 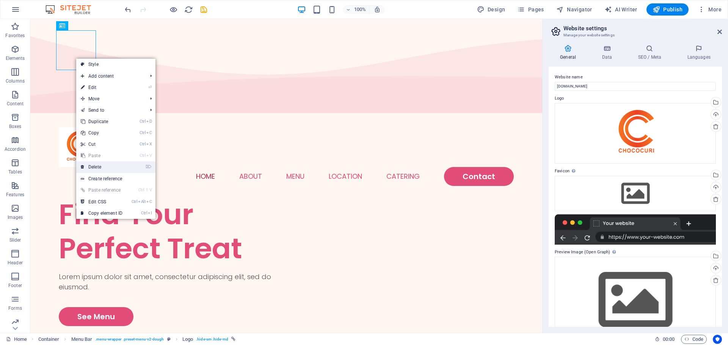 I want to click on h4: Data, so click(x=608, y=53).